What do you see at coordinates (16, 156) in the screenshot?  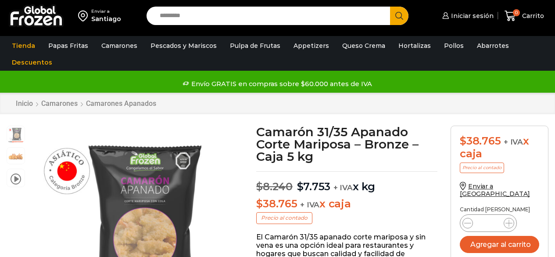 I see `span: camaron-apanado` at bounding box center [16, 156].